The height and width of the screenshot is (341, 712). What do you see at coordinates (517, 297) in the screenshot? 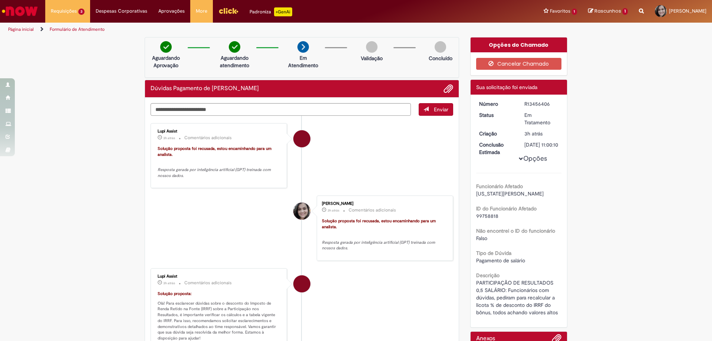
I see `span: PARTICIPAÇÃO DE RESULTADOS 0,5 SALÁRIO: Funcionários com dúvidas, pediram para recalcular a licot...` at bounding box center [517, 297].